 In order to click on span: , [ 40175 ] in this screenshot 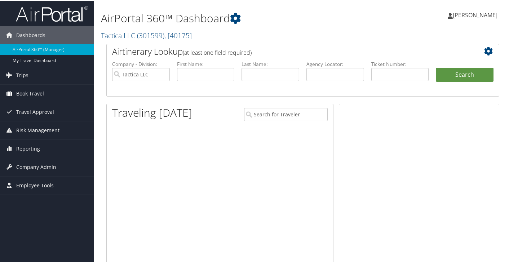, I will do `click(178, 35)`.